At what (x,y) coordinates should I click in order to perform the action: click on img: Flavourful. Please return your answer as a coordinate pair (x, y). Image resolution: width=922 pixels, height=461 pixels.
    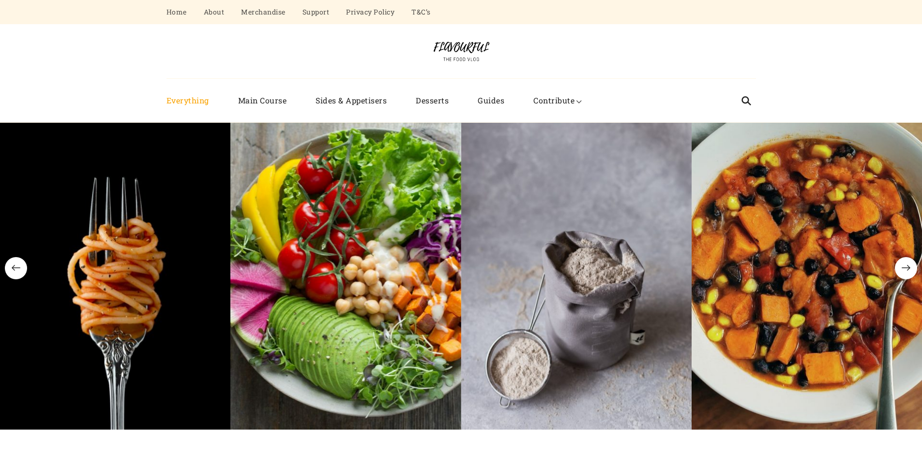
    Looking at the image, I should click on (461, 51).